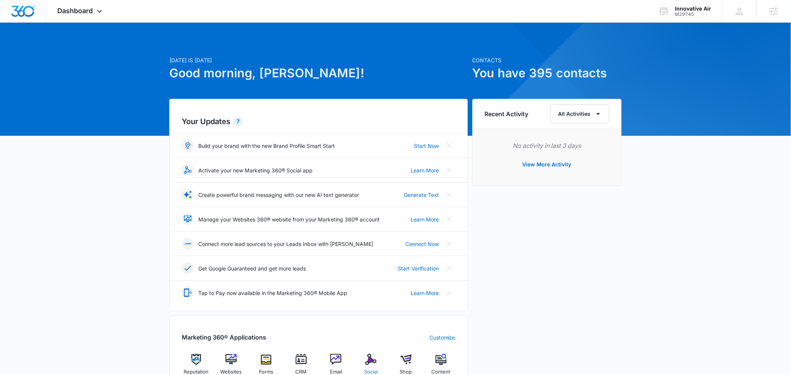 The image size is (791, 375). I want to click on h1: You have 395 contacts, so click(547, 73).